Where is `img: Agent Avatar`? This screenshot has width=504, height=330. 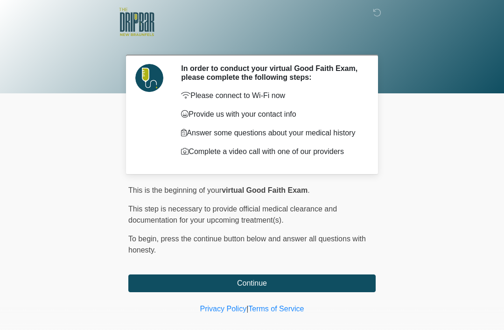 img: Agent Avatar is located at coordinates (149, 78).